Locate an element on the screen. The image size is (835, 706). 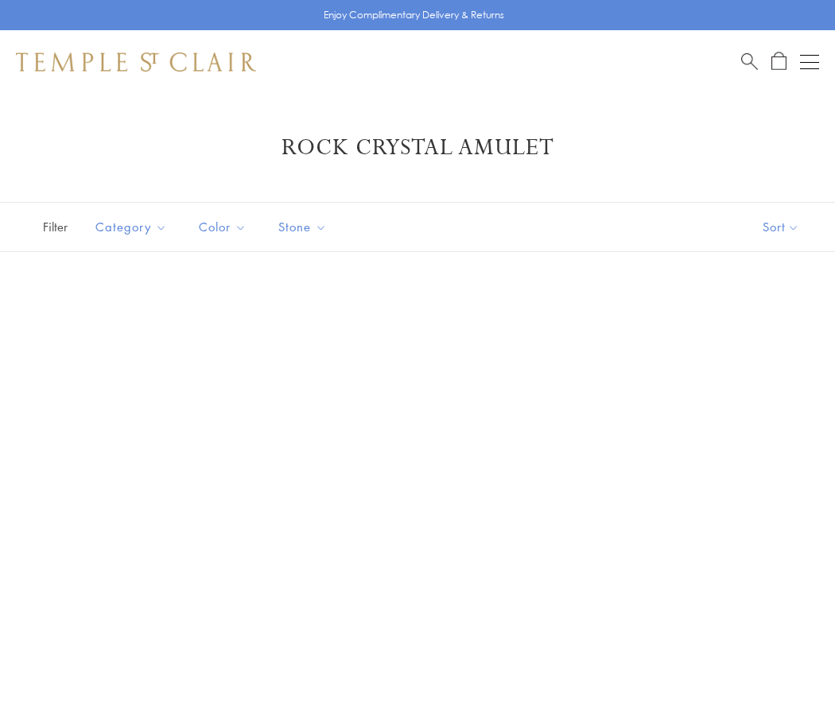
h1: Rock Crystal Amulet is located at coordinates (417, 148).